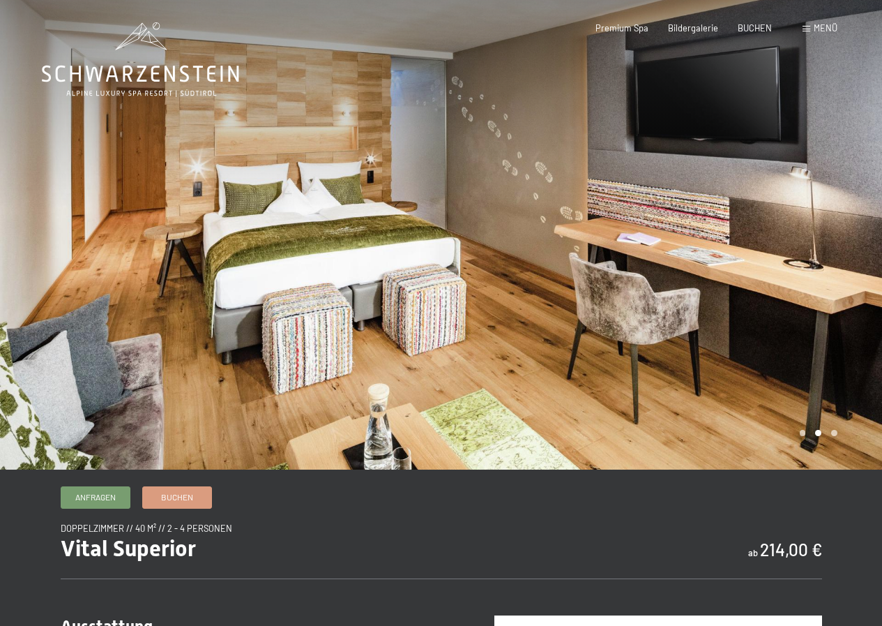  I want to click on span: Bildergalerie, so click(693, 28).